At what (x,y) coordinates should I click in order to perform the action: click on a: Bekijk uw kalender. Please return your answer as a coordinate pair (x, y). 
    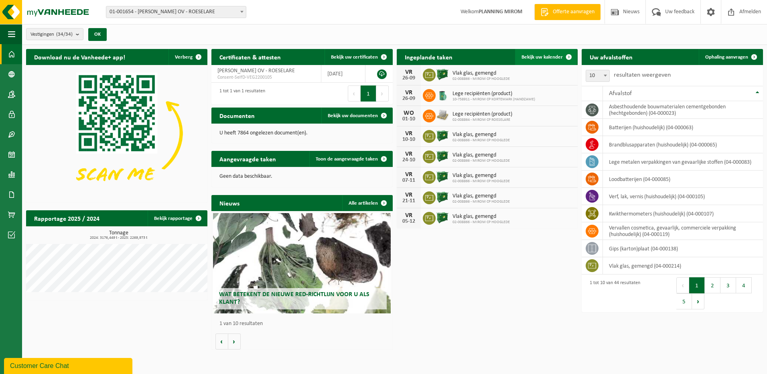
    Looking at the image, I should click on (546, 57).